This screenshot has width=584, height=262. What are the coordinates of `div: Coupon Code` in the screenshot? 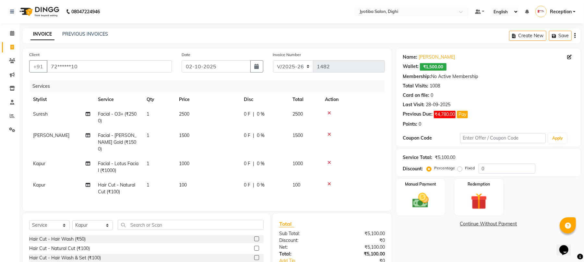 It's located at (431, 138).